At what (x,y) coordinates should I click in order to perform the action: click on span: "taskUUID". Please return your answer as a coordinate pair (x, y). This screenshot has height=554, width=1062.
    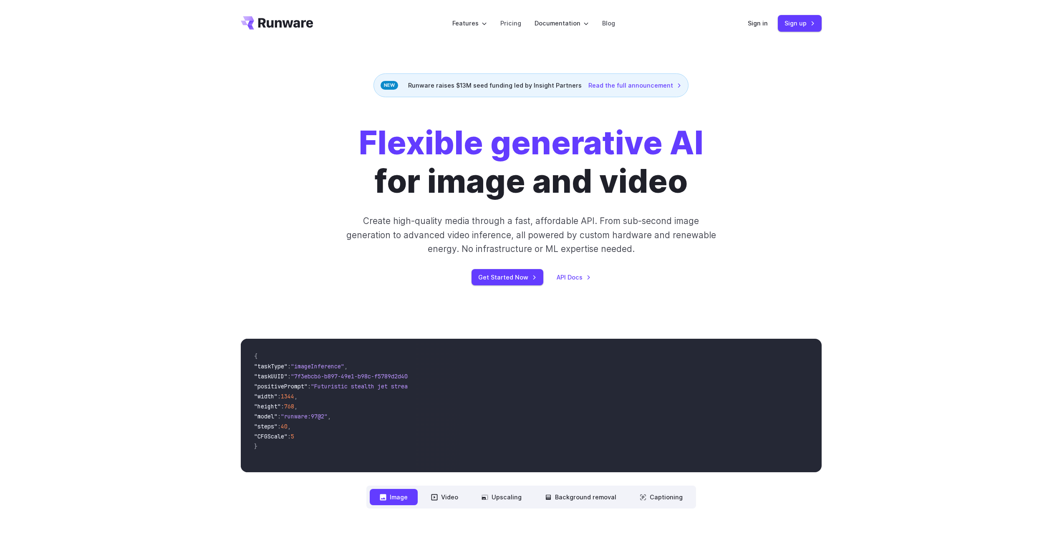
    Looking at the image, I should click on (271, 376).